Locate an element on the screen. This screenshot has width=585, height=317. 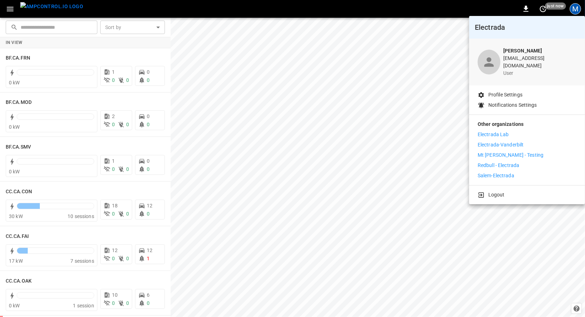
p: user is located at coordinates (539, 73).